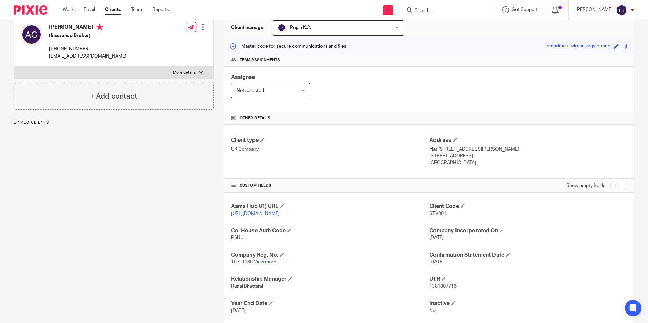  I want to click on span: Not selected, so click(250, 91).